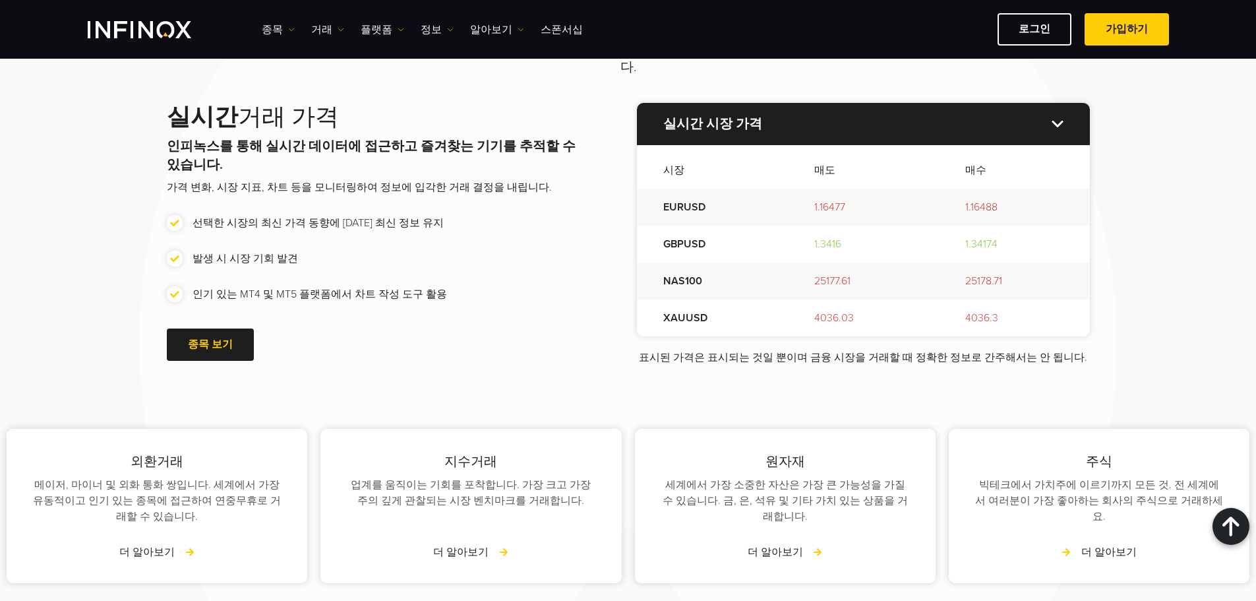 The height and width of the screenshot is (601, 1256). I want to click on a: 알아보기, so click(497, 30).